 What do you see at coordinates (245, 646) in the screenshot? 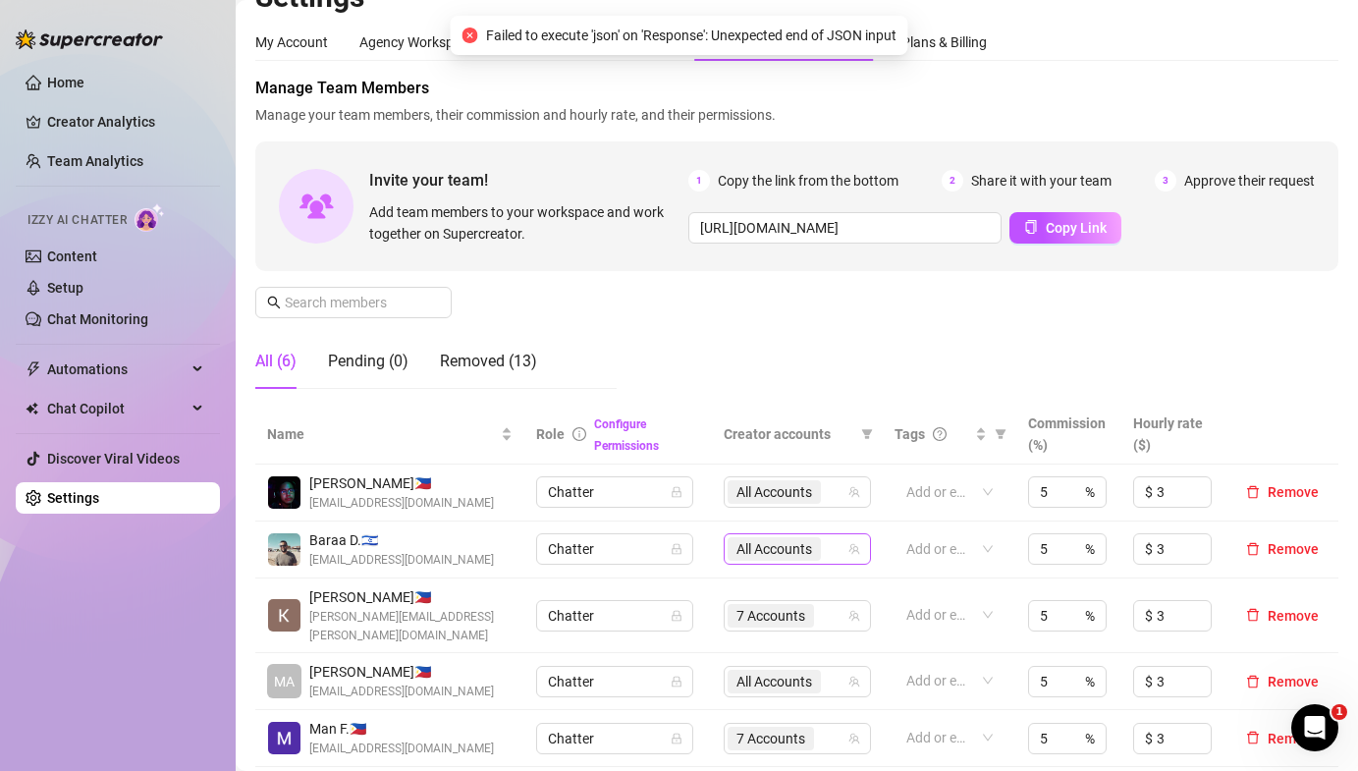
I see `span: Help` at bounding box center [245, 646].